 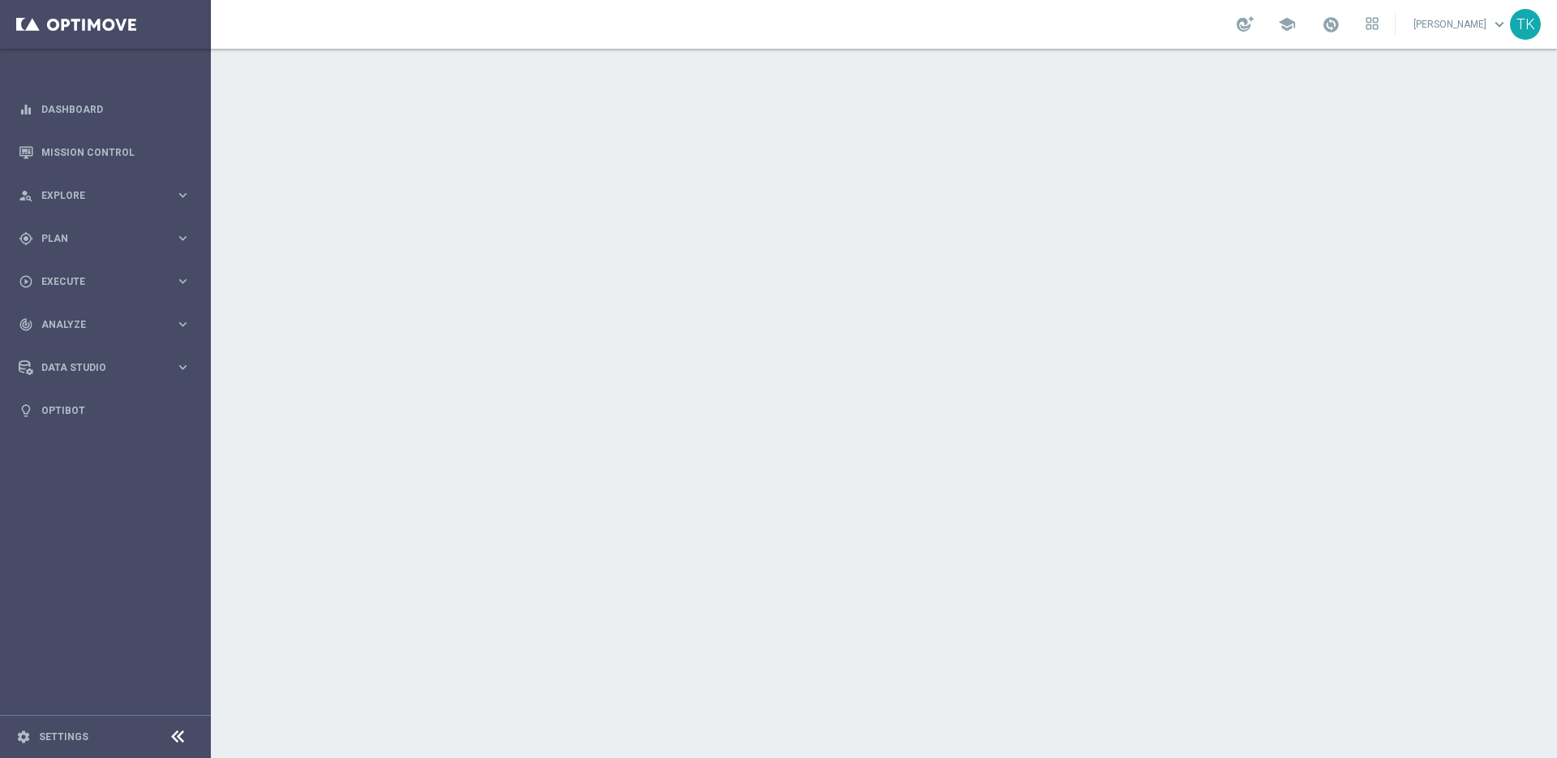 I want to click on span: keyboard_arrow_down, so click(x=1500, y=24).